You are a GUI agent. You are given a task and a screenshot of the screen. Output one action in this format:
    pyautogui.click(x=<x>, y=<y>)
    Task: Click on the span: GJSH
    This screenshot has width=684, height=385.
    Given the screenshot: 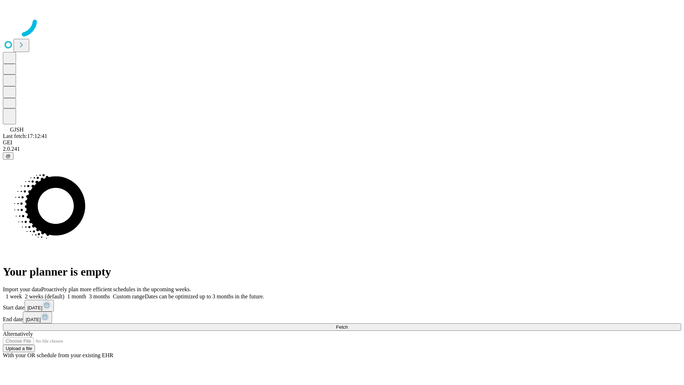 What is the action you would take?
    pyautogui.click(x=17, y=129)
    